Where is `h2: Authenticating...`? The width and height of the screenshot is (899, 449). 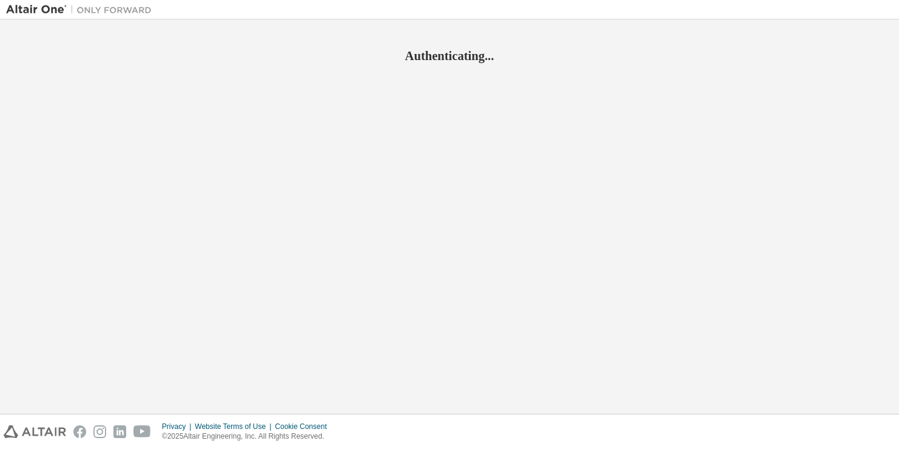 h2: Authenticating... is located at coordinates (450, 56).